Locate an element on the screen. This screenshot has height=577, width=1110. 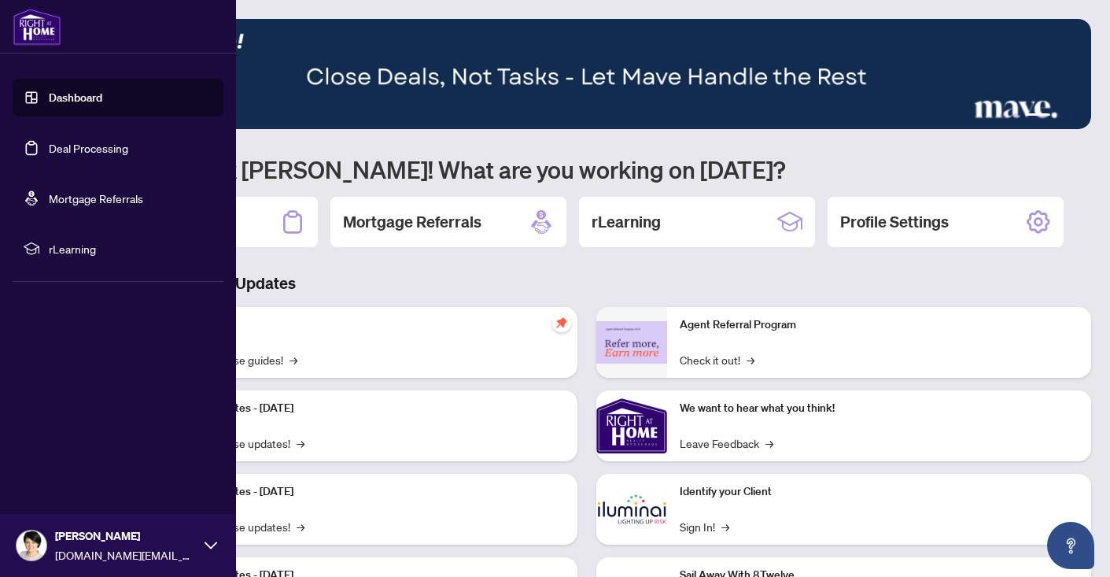
h3: Brokerage & Industry Updates is located at coordinates (586, 283).